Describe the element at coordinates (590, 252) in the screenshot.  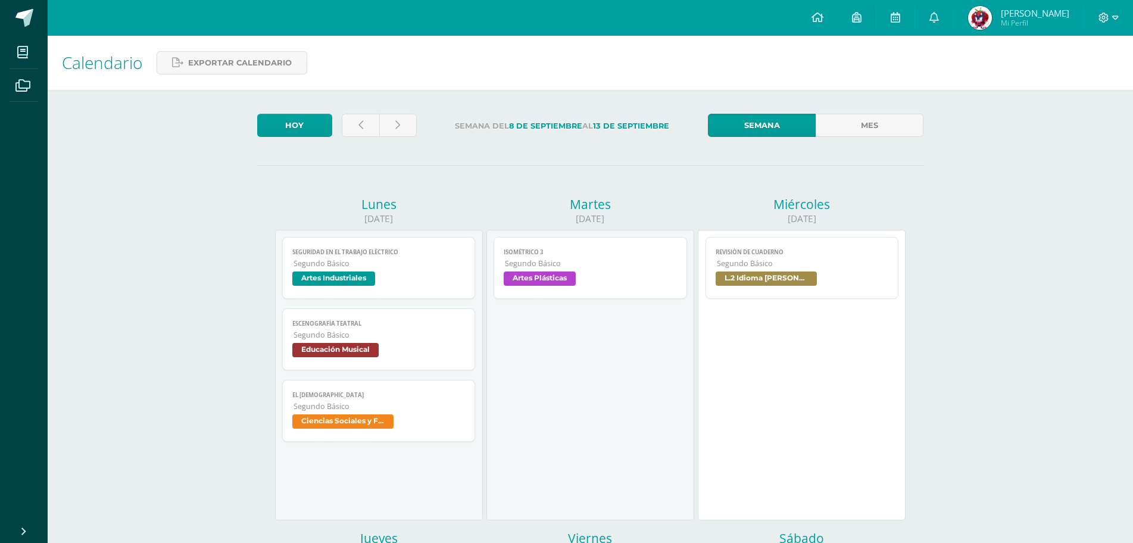
I see `span: Isométrico 3` at that location.